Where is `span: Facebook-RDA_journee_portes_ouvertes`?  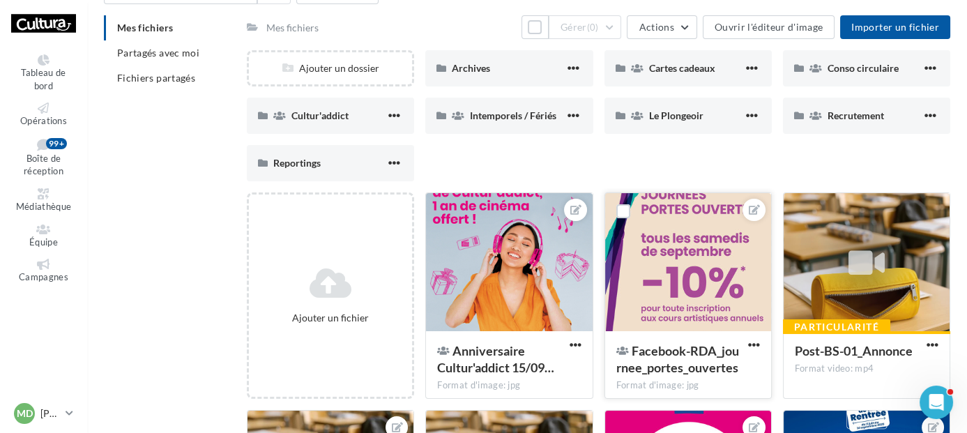 span: Facebook-RDA_journee_portes_ouvertes is located at coordinates (677, 359).